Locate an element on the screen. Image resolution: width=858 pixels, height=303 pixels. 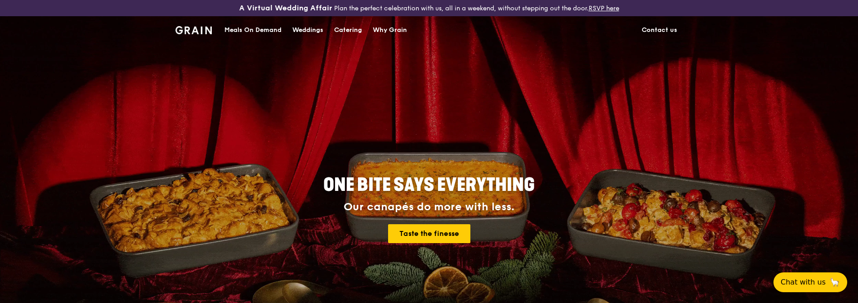
div: Our canapés do more with less. is located at coordinates (429, 207).